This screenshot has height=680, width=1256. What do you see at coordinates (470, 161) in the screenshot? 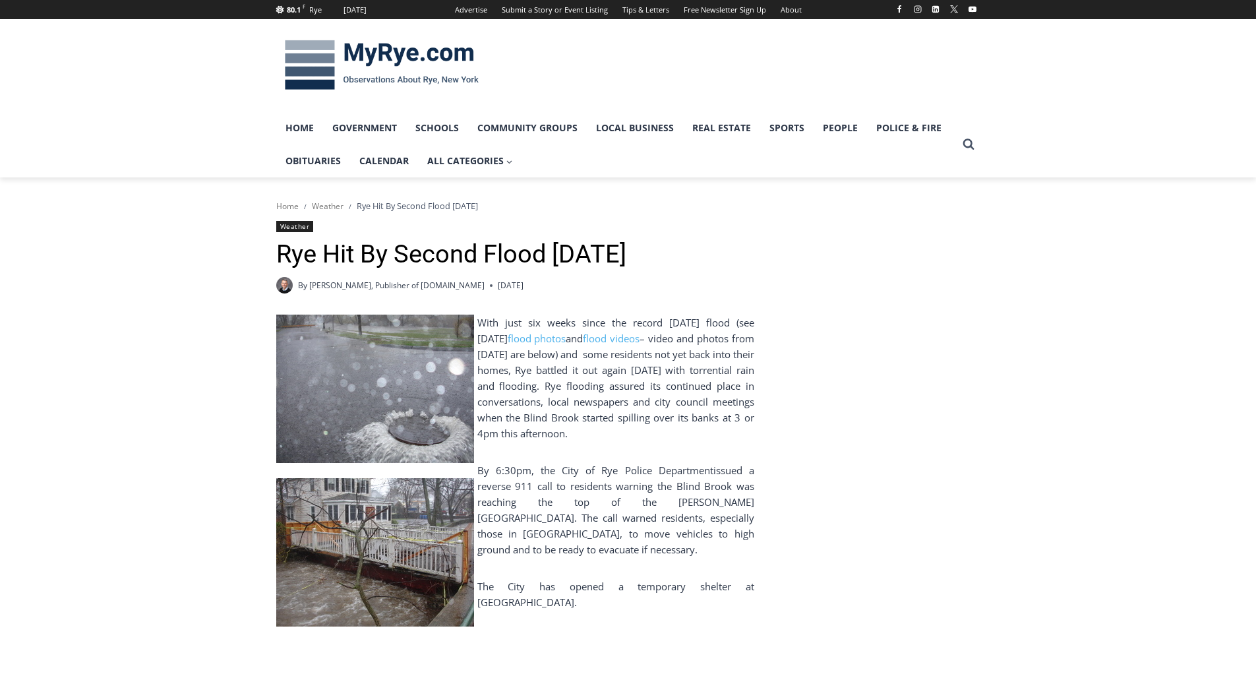
I see `span: All Categories` at bounding box center [470, 161].